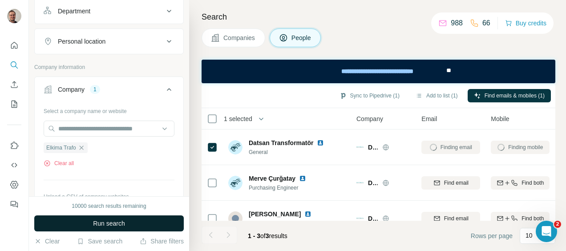 The image size is (566, 251). What do you see at coordinates (268, 236) in the screenshot?
I see `span: 3` at bounding box center [268, 236].